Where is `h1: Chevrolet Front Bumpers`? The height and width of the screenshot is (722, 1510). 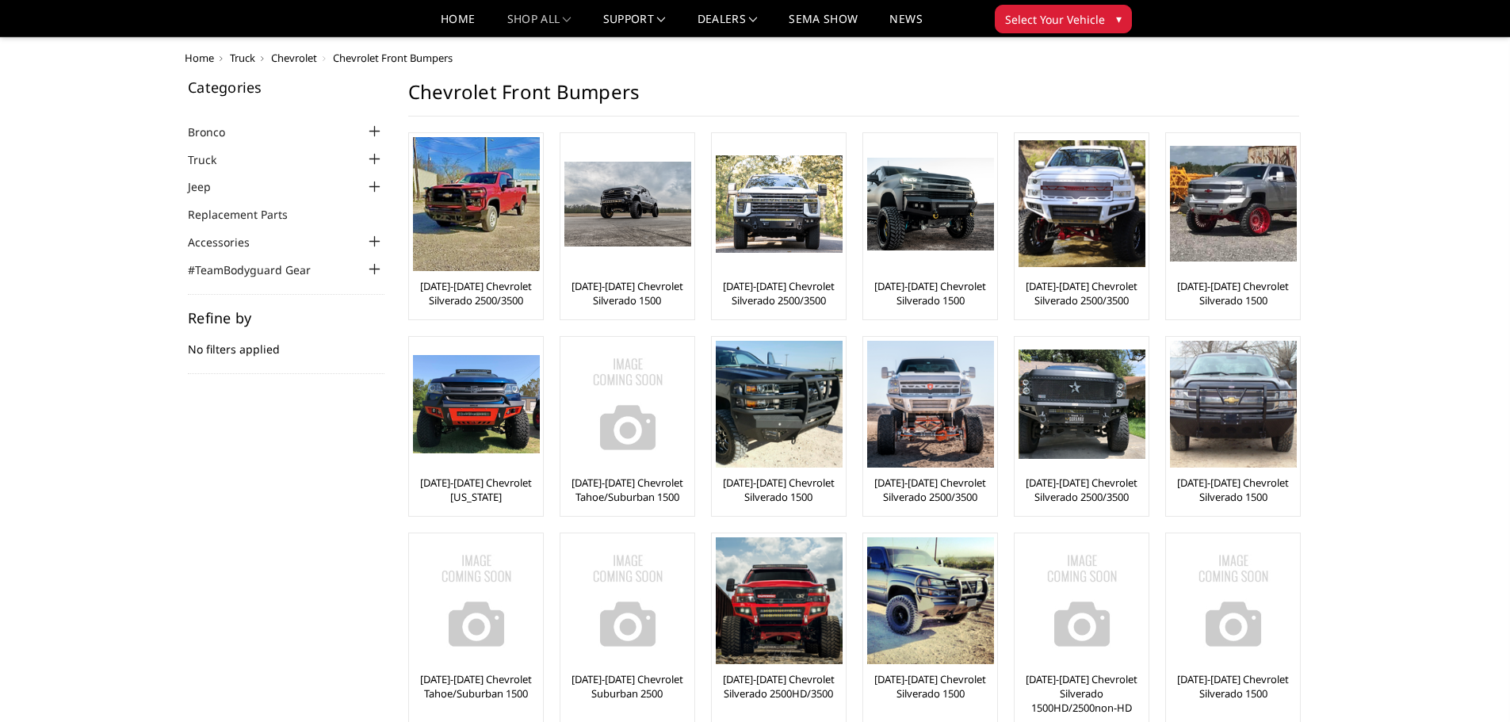
h1: Chevrolet Front Bumpers is located at coordinates (854, 98).